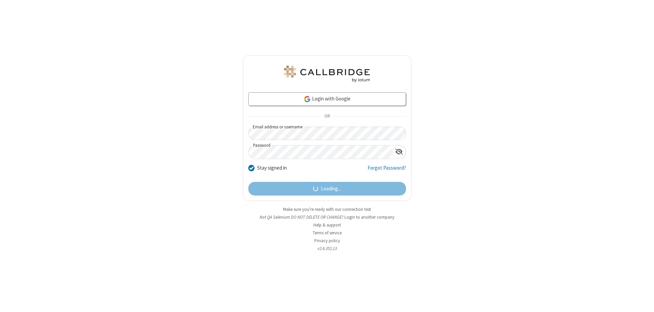  I want to click on a: Help & support, so click(327, 225).